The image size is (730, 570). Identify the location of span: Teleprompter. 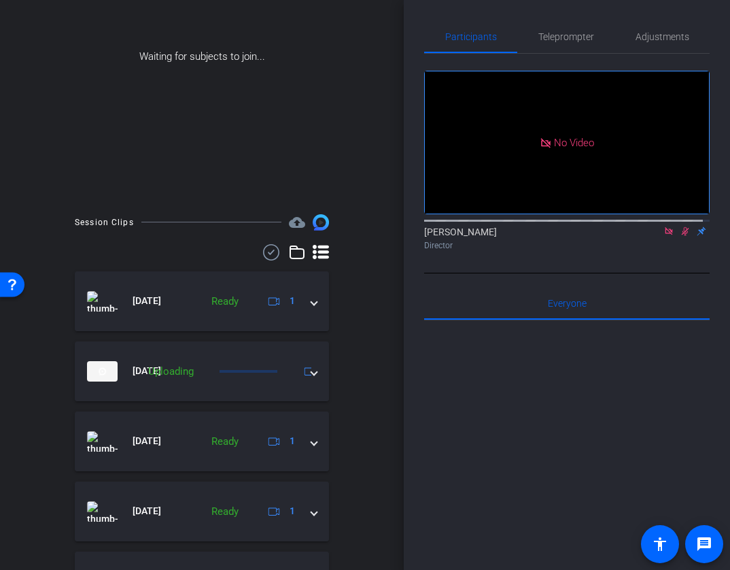
(566, 37).